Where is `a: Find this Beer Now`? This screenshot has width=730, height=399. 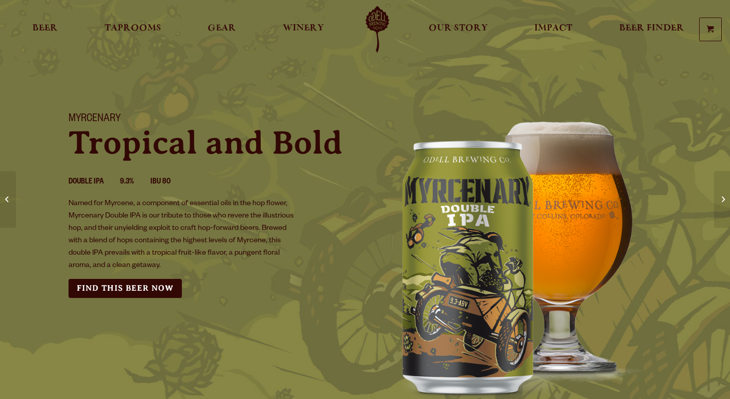
a: Find this Beer Now is located at coordinates (125, 288).